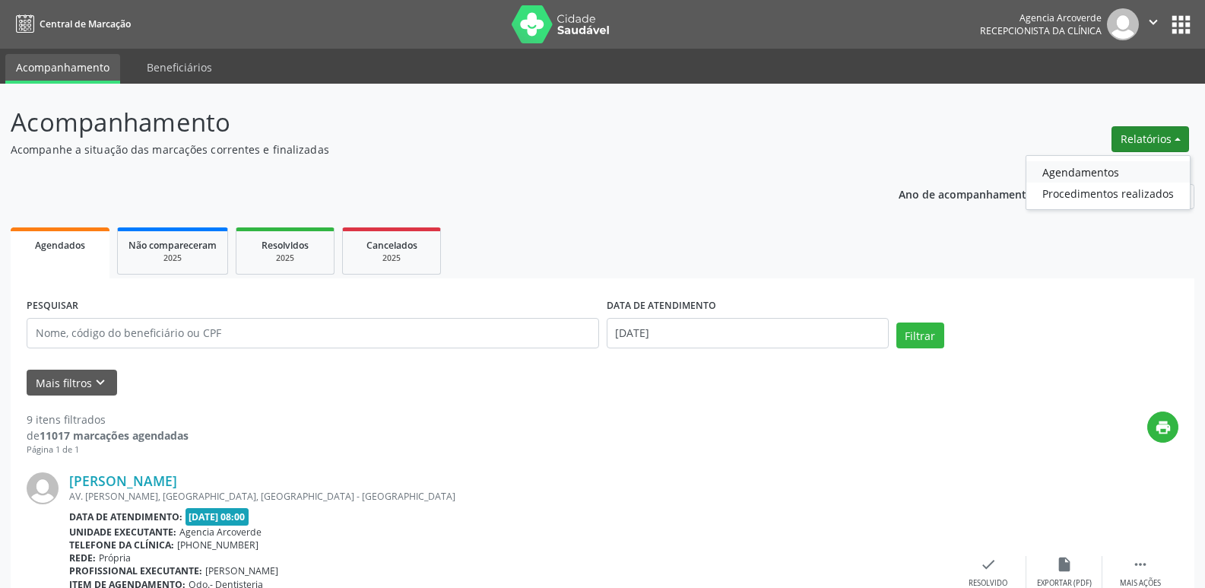  What do you see at coordinates (62, 68) in the screenshot?
I see `a: Acompanhamento` at bounding box center [62, 68].